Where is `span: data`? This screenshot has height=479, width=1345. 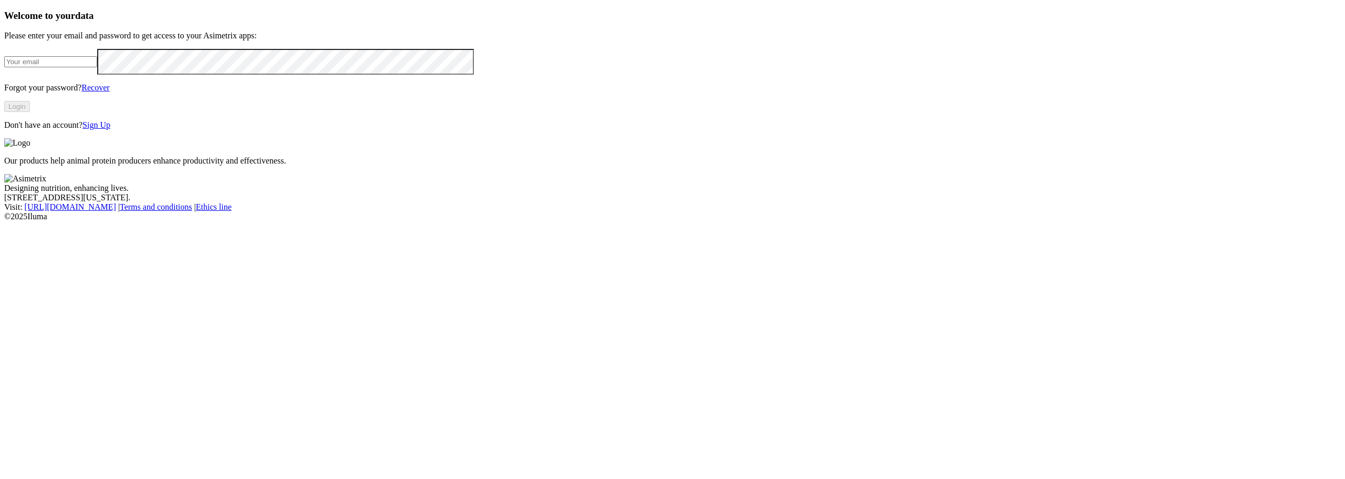 span: data is located at coordinates (84, 15).